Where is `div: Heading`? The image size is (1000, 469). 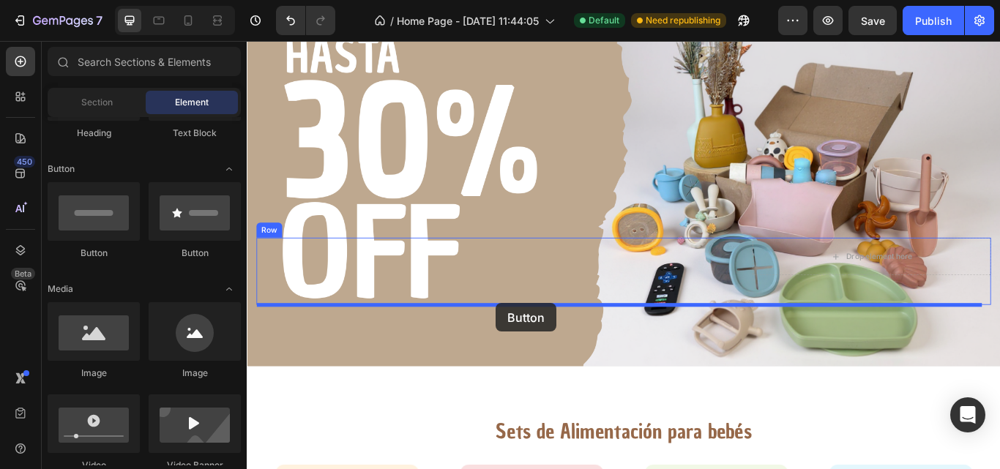
div: Heading is located at coordinates (94, 133).